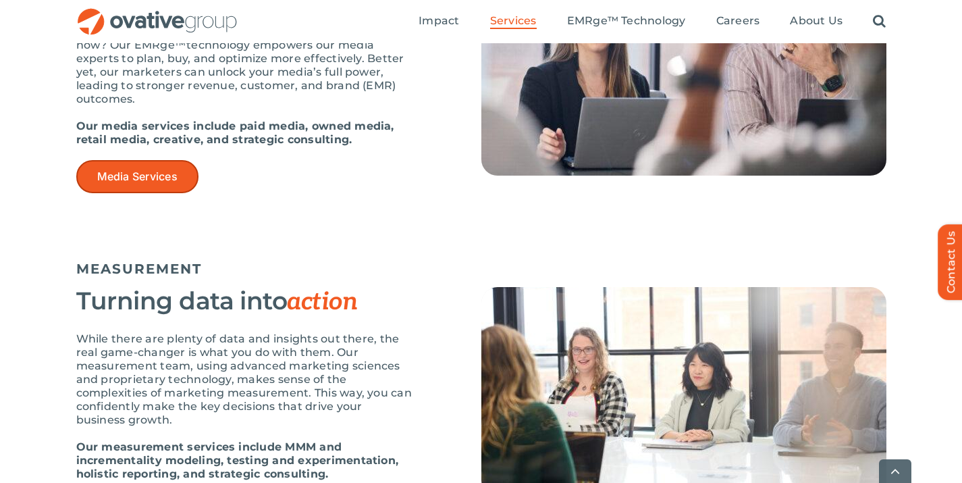 This screenshot has width=962, height=483. Describe the element at coordinates (626, 22) in the screenshot. I see `a: EMRge™ Technology` at that location.